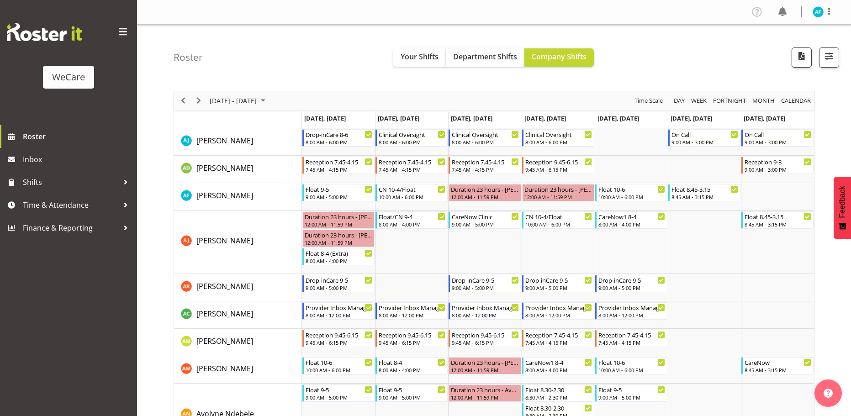 The image size is (851, 416). I want to click on div: Andrea Ramirez"s event - Drop-inCare 9-5 Begin From Monday, September 29, 2025 at 9:00:00 AM GMT+..., so click(339, 284).